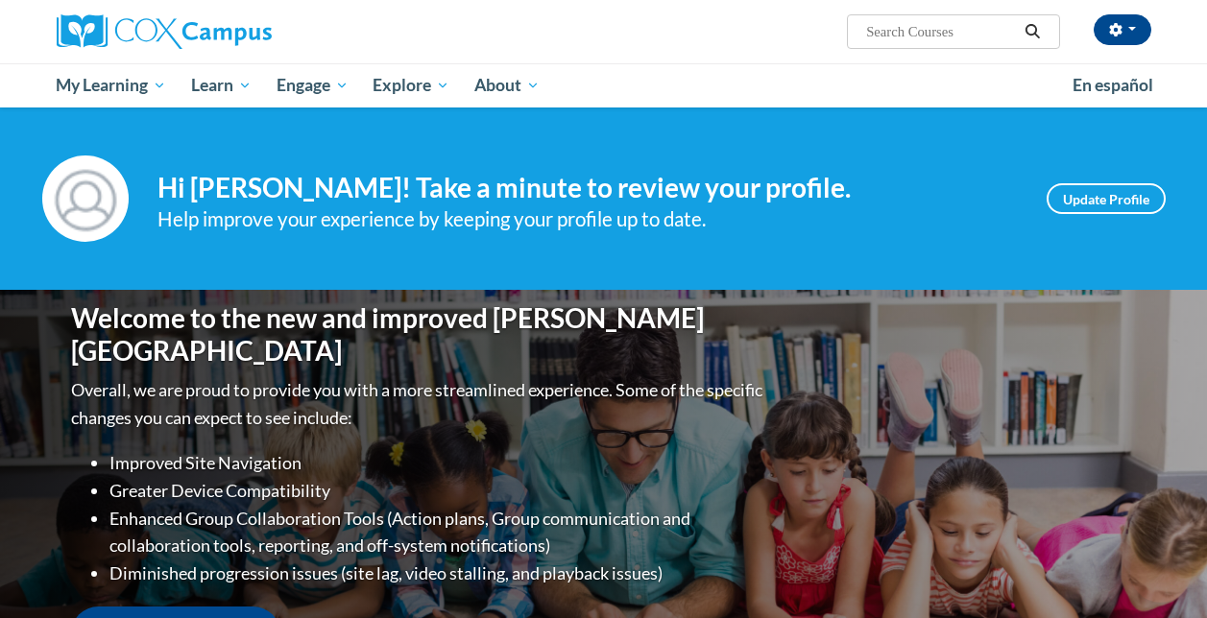 The width and height of the screenshot is (1207, 618). I want to click on span: My Learning, so click(110, 85).